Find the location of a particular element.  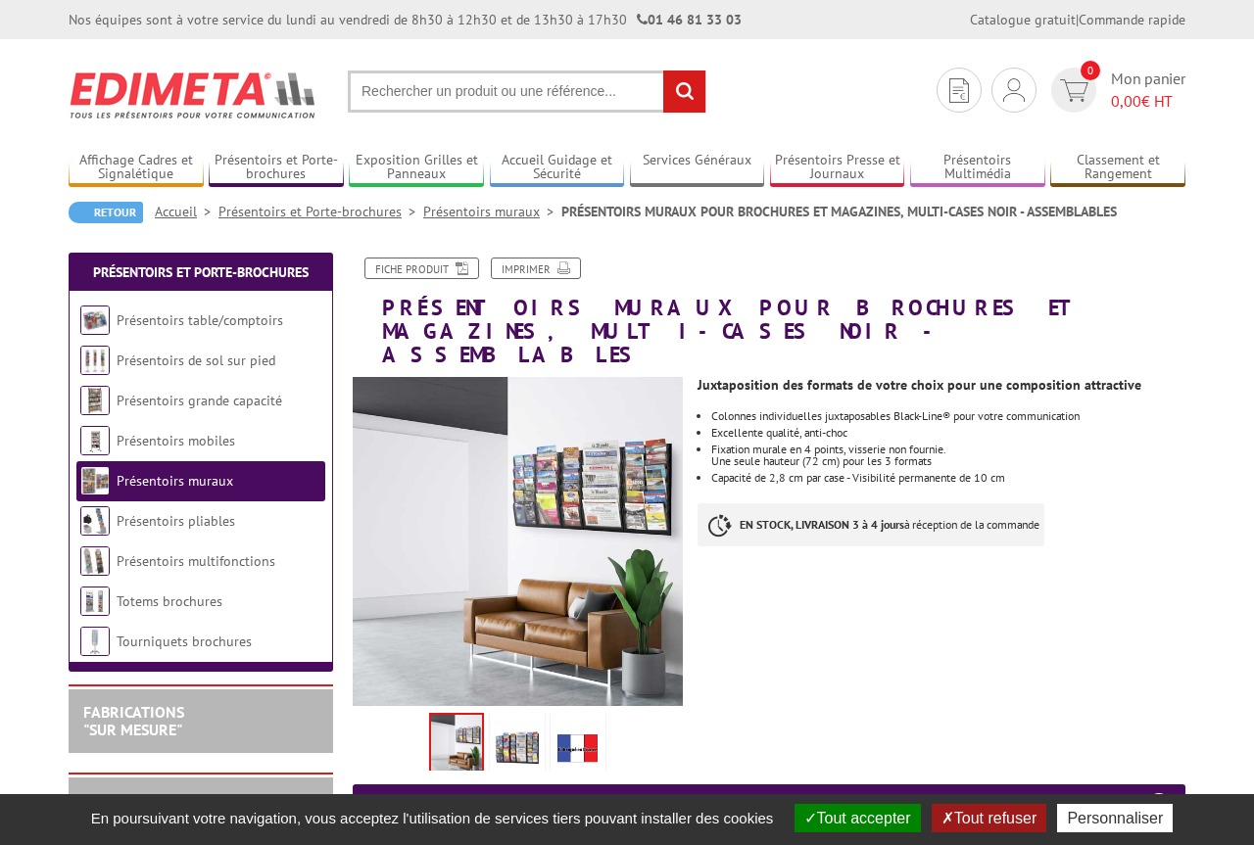

span: Mon panier is located at coordinates (1148, 90).